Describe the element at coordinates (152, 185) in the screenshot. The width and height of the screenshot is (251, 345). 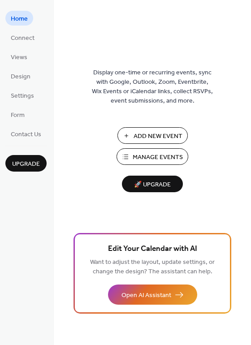
I see `span: 🚀 Upgrade` at that location.